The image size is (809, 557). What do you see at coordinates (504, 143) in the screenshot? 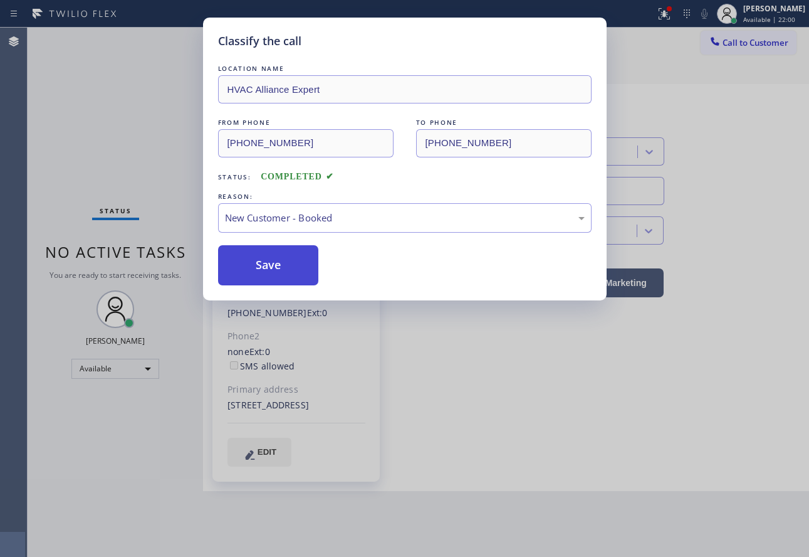
I see `input: To phone` at bounding box center [504, 143].